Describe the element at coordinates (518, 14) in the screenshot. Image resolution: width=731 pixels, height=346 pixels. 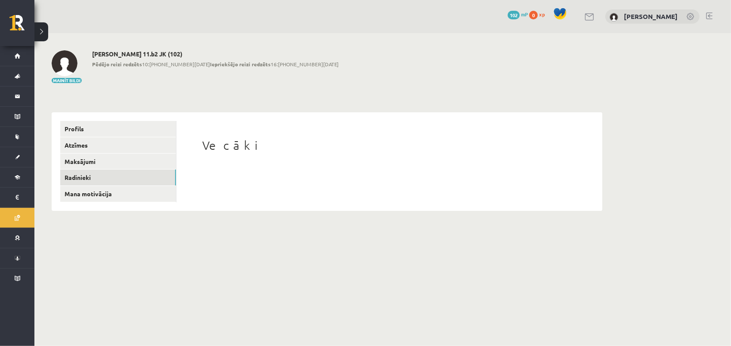
I see `a: 102 mP` at that location.